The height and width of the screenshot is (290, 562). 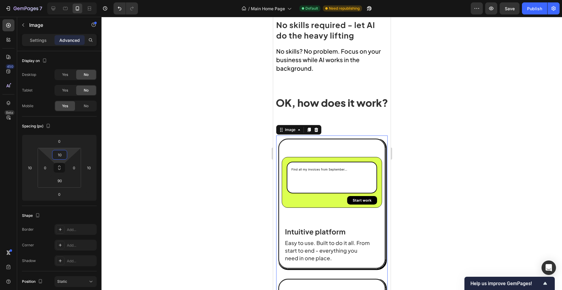 What do you see at coordinates (510, 283) in the screenshot?
I see `button: Show survey - Help us improve GemPages!` at bounding box center [510, 283].